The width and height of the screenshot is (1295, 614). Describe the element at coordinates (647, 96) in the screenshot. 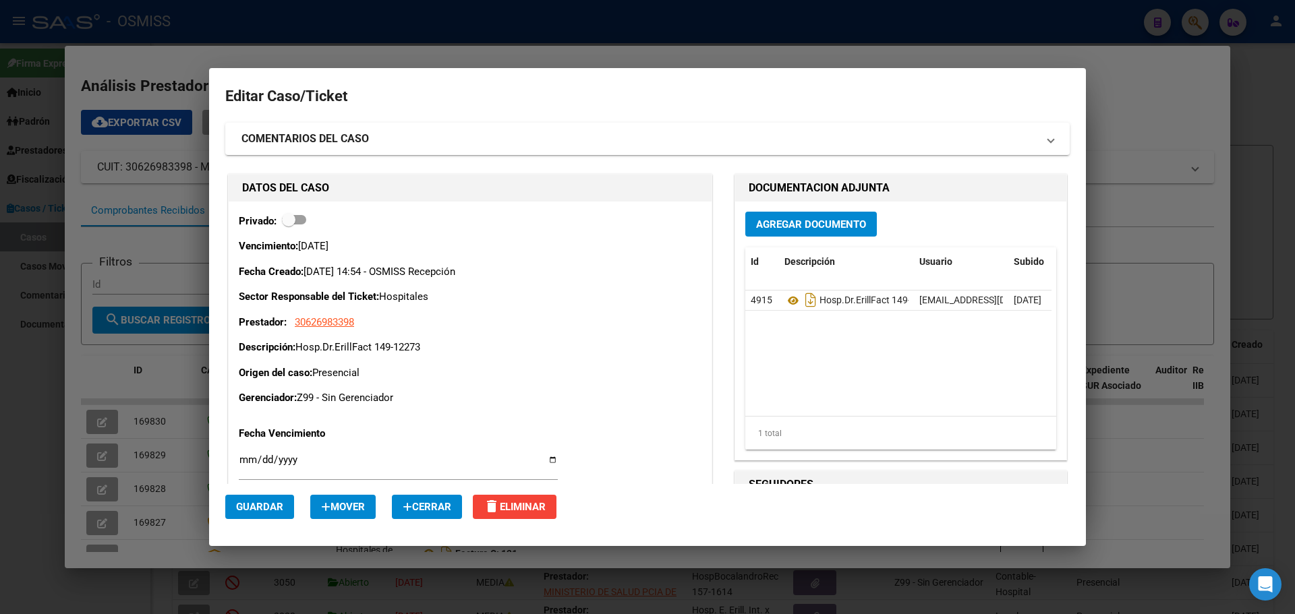

I see `h2: Editar Caso/Ticket` at that location.